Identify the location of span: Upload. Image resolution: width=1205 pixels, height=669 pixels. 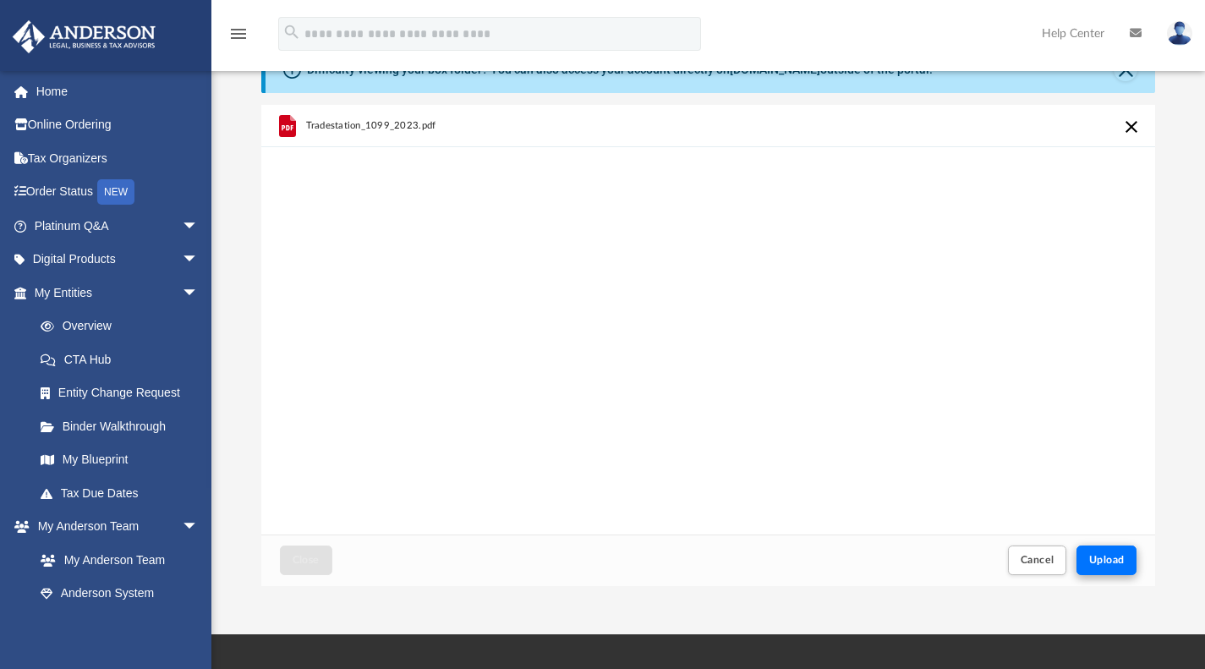
(1107, 560).